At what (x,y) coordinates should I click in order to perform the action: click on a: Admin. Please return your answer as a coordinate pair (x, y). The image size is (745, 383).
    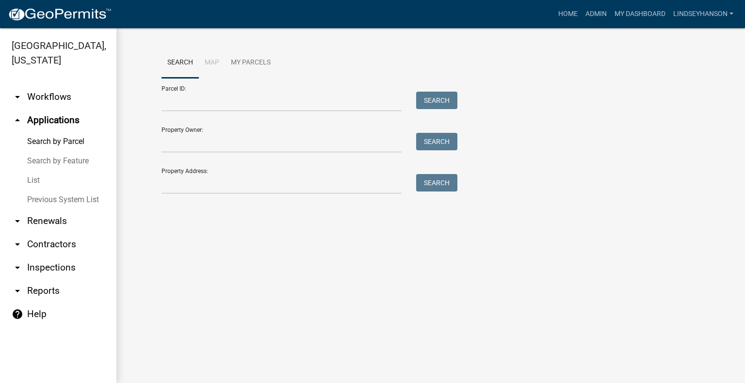
    Looking at the image, I should click on (596, 14).